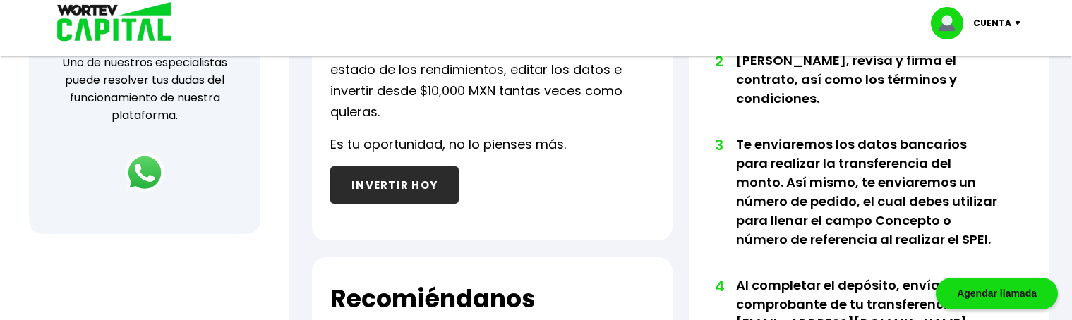 This screenshot has height=320, width=1072. I want to click on p: Uno de nuestros especialistas puede resolver tus dudas del funcionamiento de nuestra plataforma., so click(145, 89).